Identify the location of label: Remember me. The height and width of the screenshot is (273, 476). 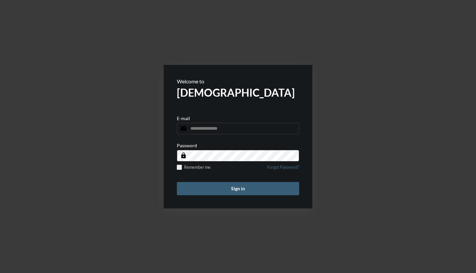
(194, 167).